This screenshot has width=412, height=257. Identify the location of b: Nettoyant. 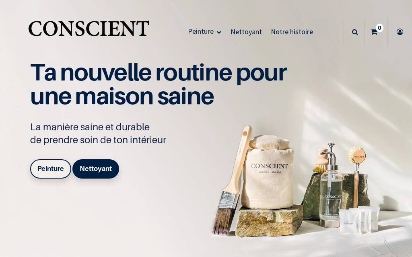
(96, 169).